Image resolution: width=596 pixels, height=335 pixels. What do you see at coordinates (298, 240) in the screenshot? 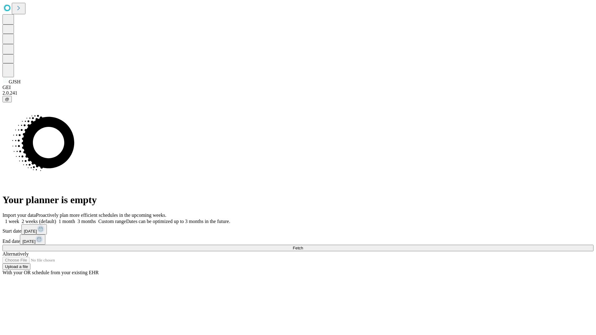
I see `div: End date` at bounding box center [298, 240].